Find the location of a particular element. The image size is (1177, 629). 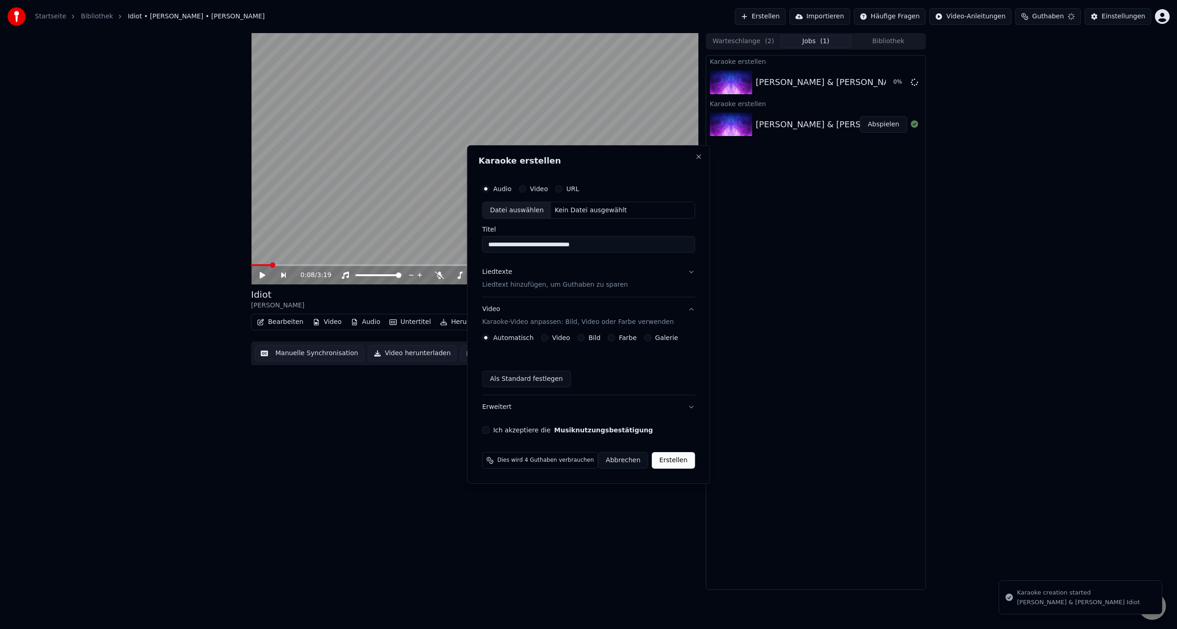

div: Liedtexte is located at coordinates (497, 273).